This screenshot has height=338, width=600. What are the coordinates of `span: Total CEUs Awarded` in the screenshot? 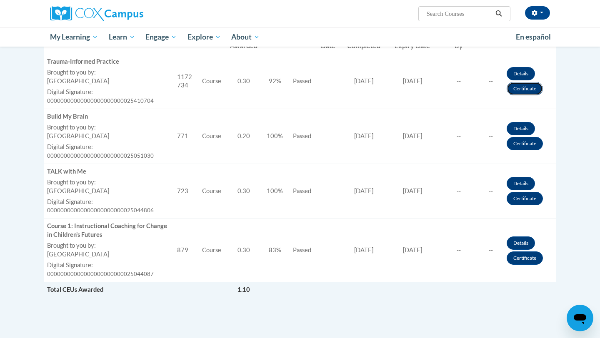 It's located at (75, 289).